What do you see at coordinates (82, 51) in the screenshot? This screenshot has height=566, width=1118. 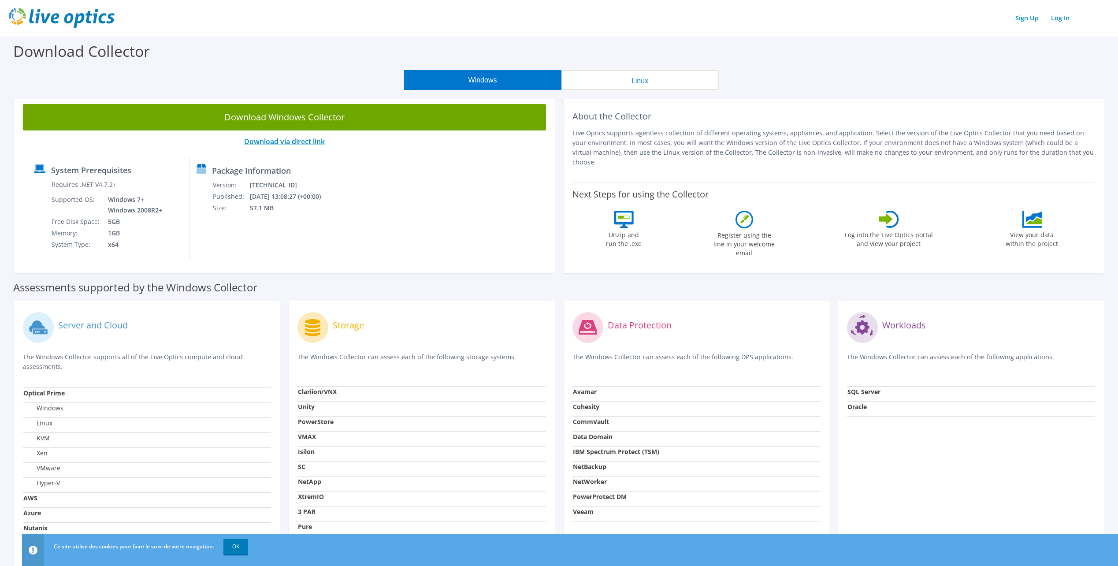 I see `label: Download Collector` at bounding box center [82, 51].